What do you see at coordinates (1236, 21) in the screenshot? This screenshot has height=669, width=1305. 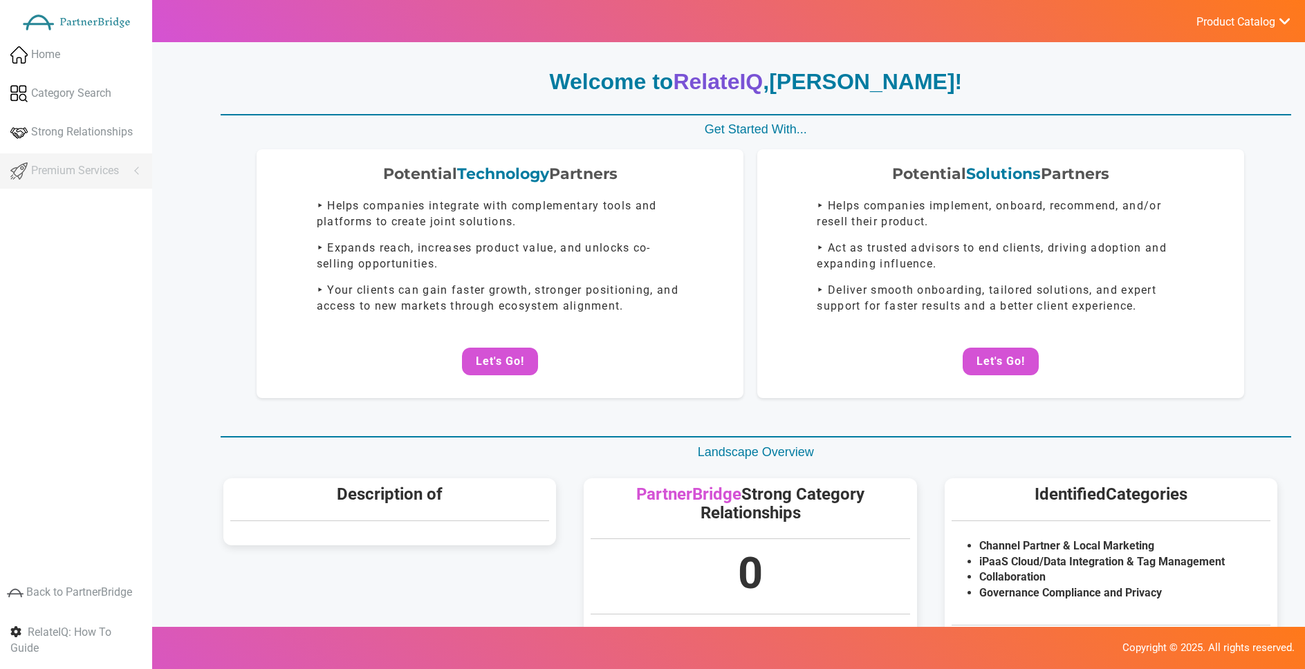 I see `a: Product Catalog` at bounding box center [1236, 21].